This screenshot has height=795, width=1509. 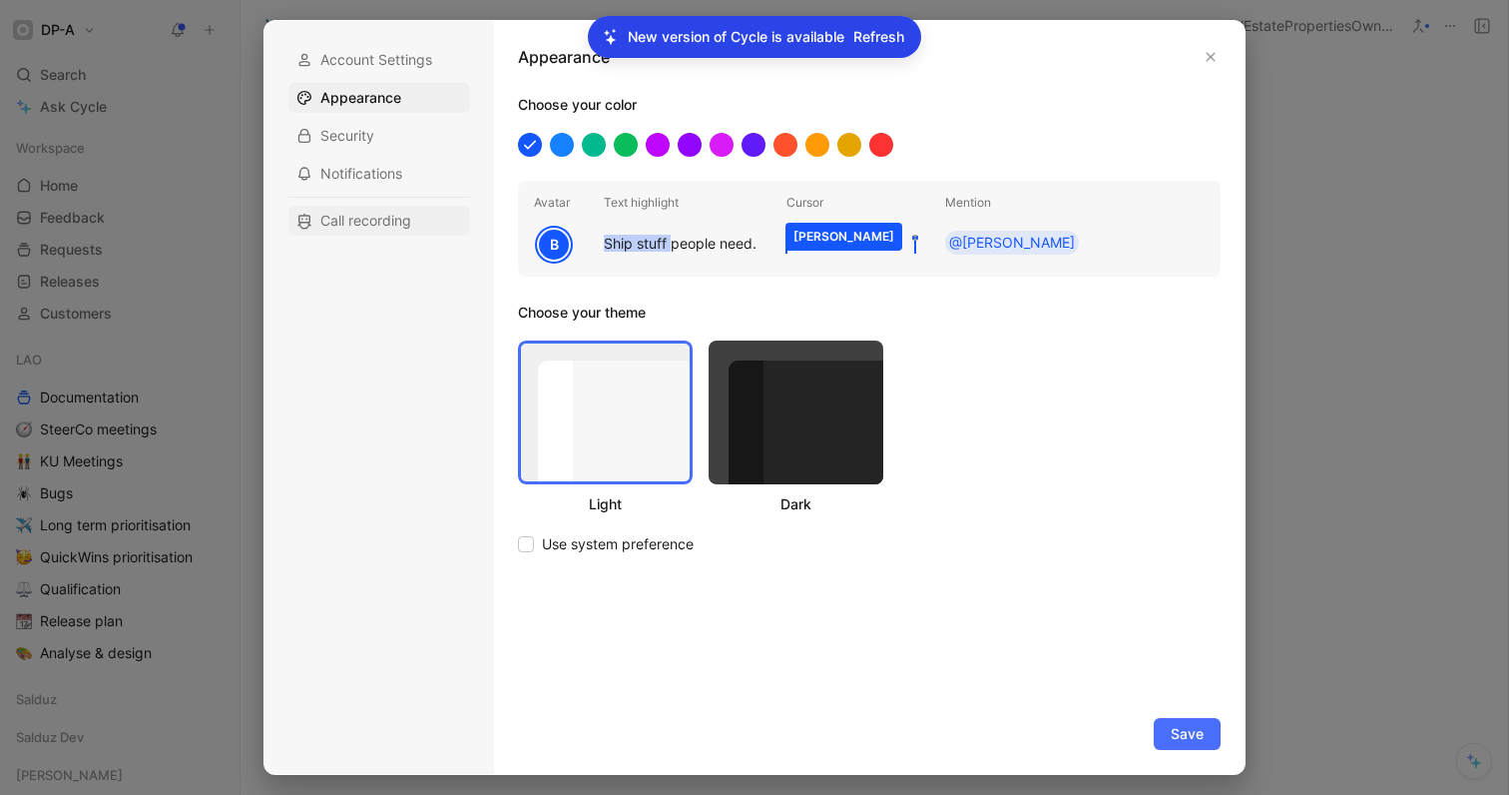 What do you see at coordinates (605, 504) in the screenshot?
I see `div: Light` at bounding box center [605, 504].